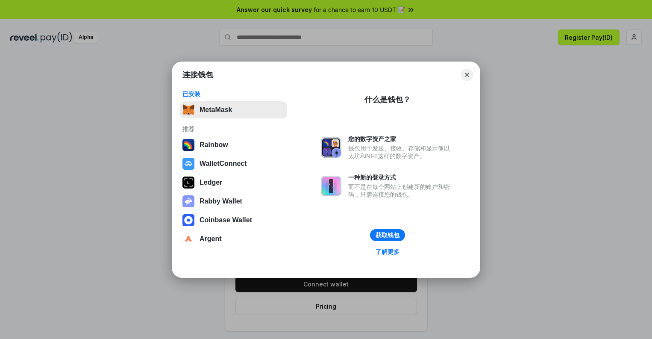  I want to click on button: Rainbow, so click(233, 145).